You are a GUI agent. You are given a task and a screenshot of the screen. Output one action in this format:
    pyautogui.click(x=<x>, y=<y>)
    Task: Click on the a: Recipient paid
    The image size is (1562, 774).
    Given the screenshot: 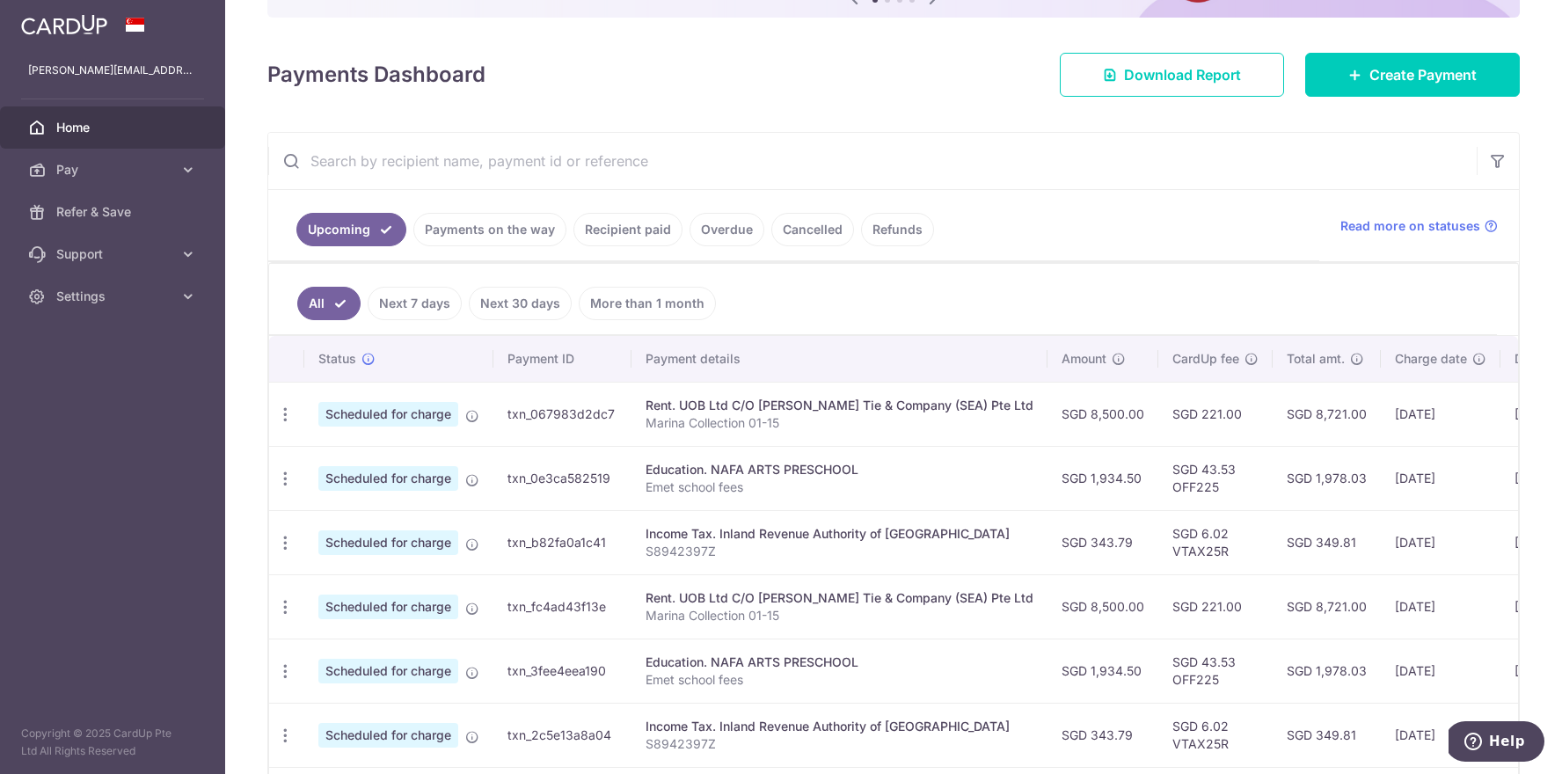 What is the action you would take?
    pyautogui.click(x=628, y=229)
    